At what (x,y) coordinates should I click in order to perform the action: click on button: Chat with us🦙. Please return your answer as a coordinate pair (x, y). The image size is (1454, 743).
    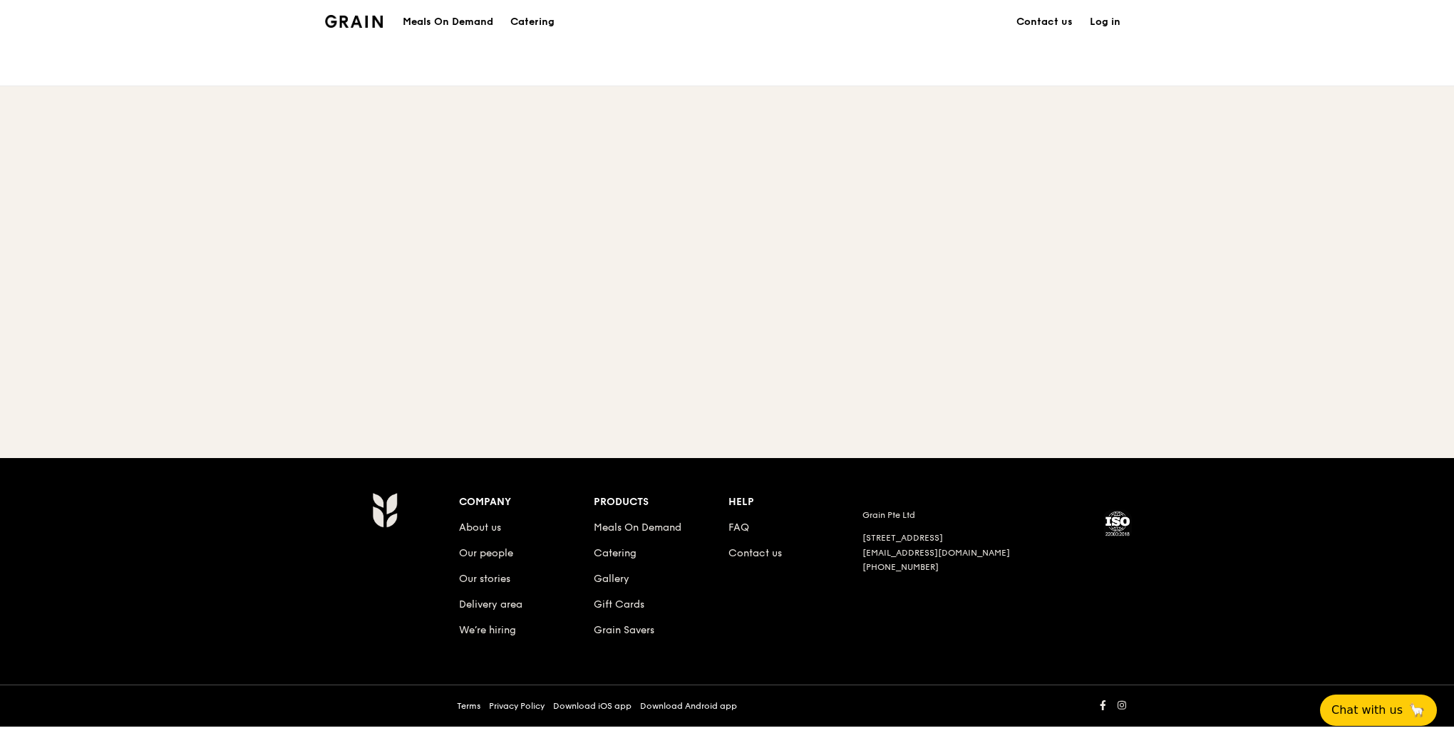
    Looking at the image, I should click on (1378, 710).